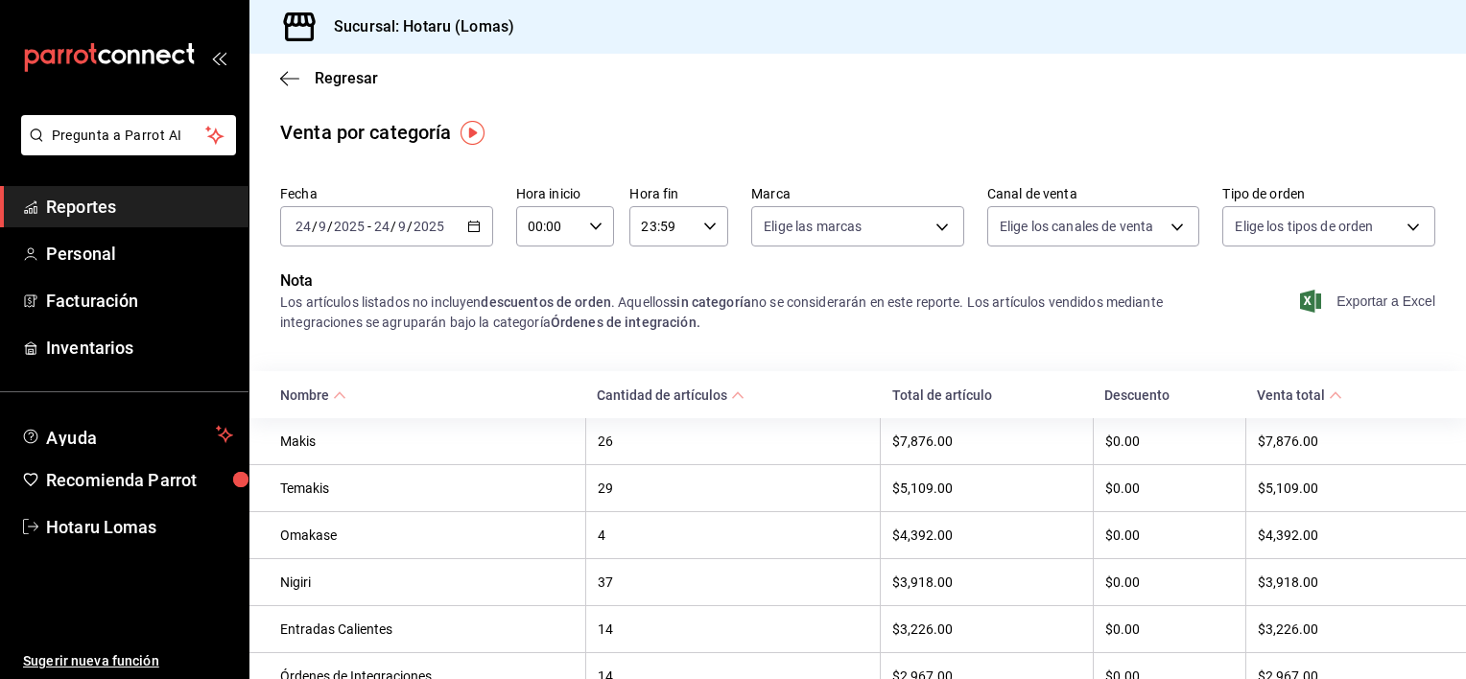 This screenshot has height=679, width=1466. Describe the element at coordinates (427, 629) in the screenshot. I see `div: Entradas Calientes` at that location.